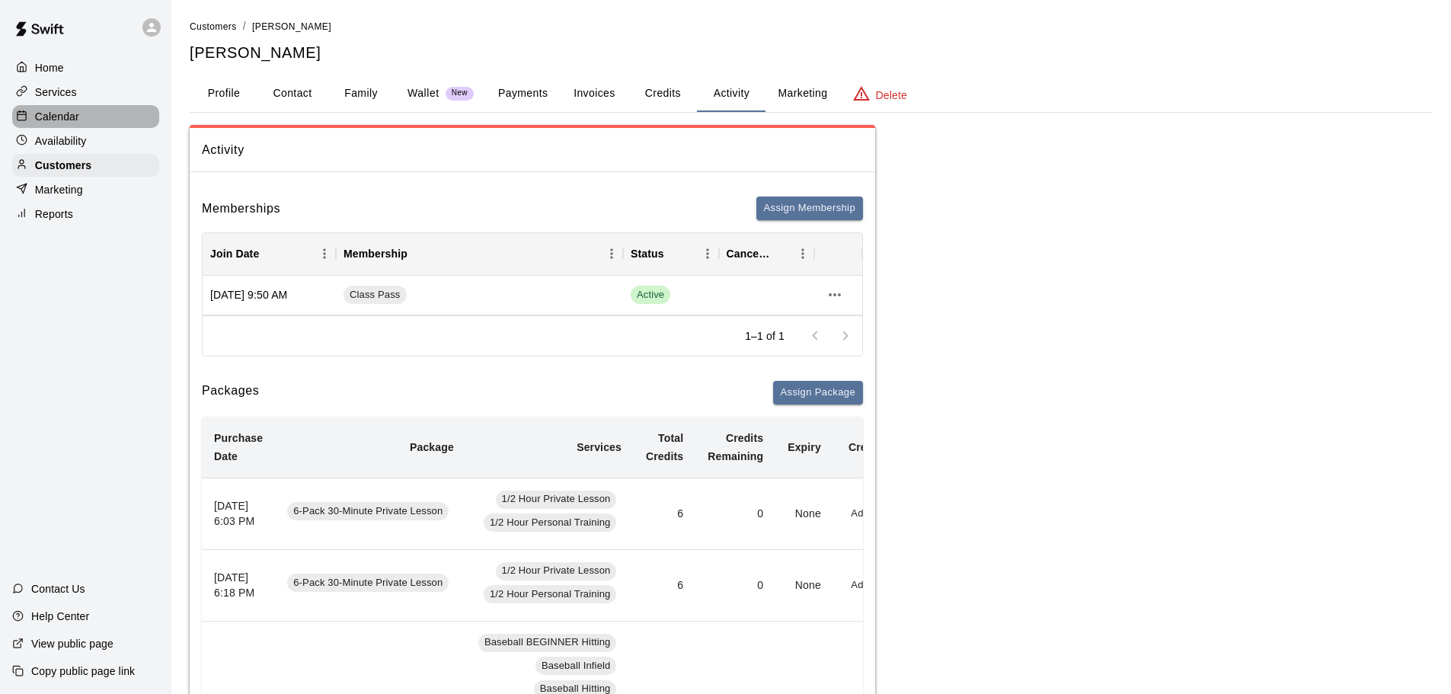  Describe the element at coordinates (576, 666) in the screenshot. I see `span: Baseball Infield` at that location.